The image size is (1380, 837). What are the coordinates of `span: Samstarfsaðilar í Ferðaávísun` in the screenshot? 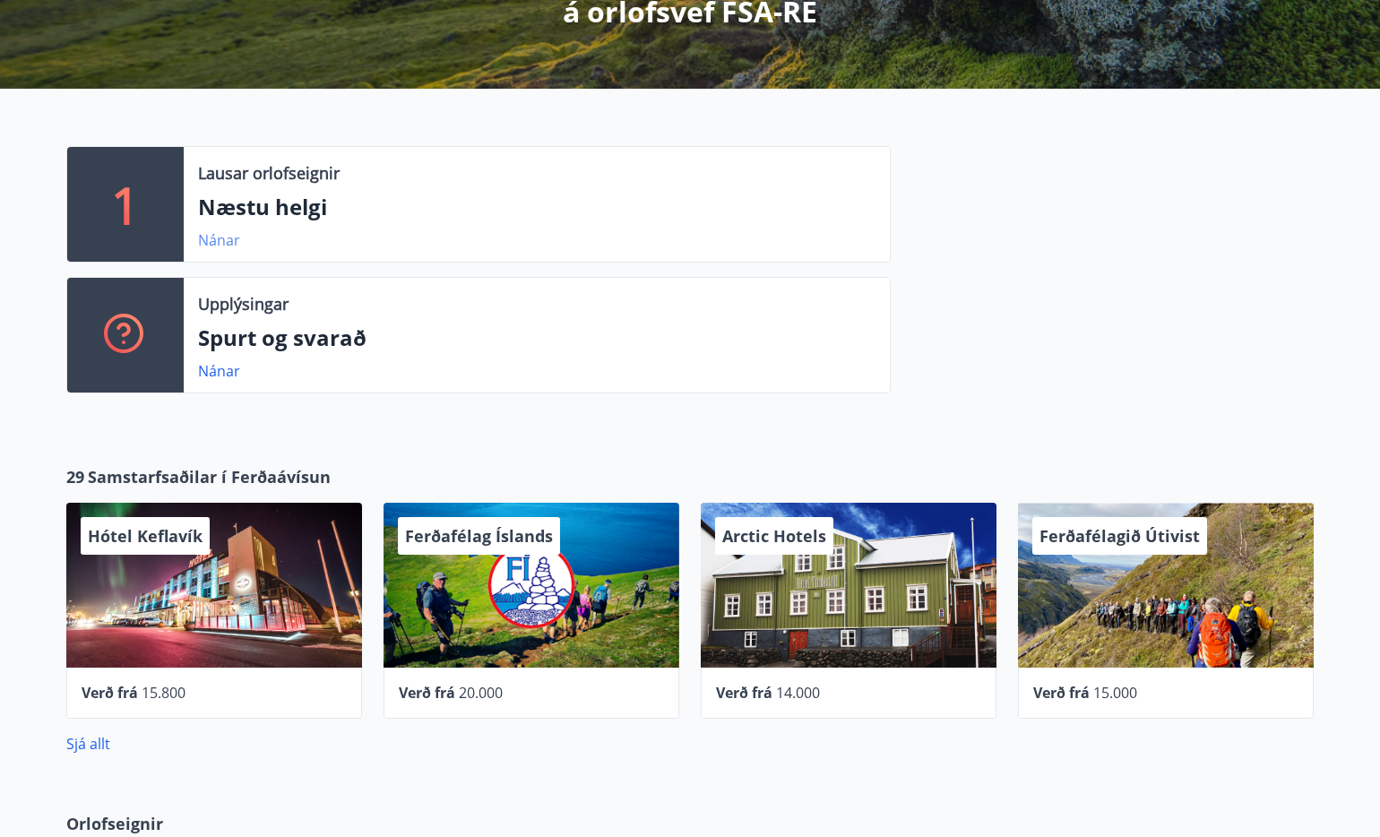 It's located at (209, 477).